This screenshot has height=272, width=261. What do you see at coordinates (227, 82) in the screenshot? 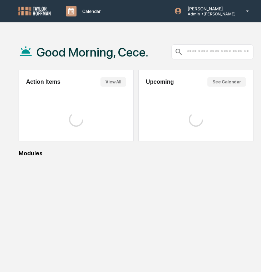
I see `a: See Calendar` at bounding box center [227, 82].